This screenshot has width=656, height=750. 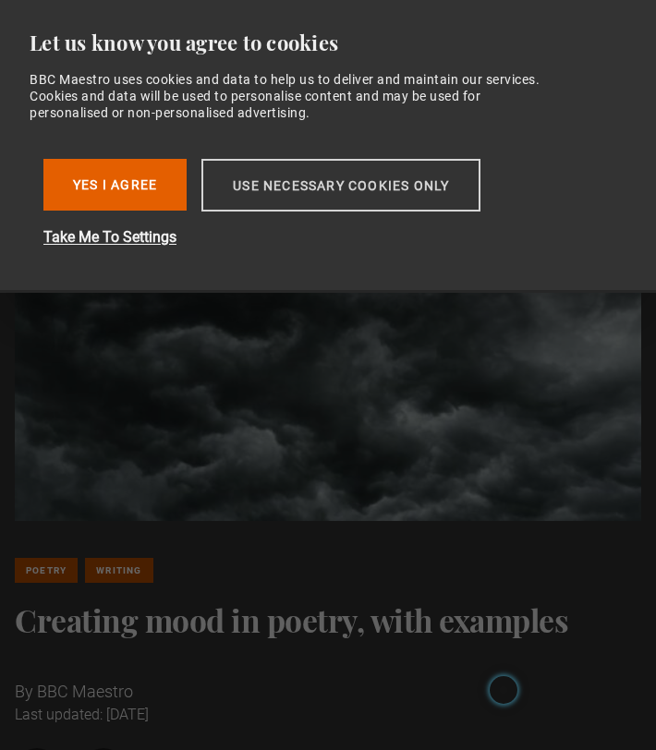 What do you see at coordinates (328, 237) in the screenshot?
I see `button: Take Me To Settings` at bounding box center [328, 237].